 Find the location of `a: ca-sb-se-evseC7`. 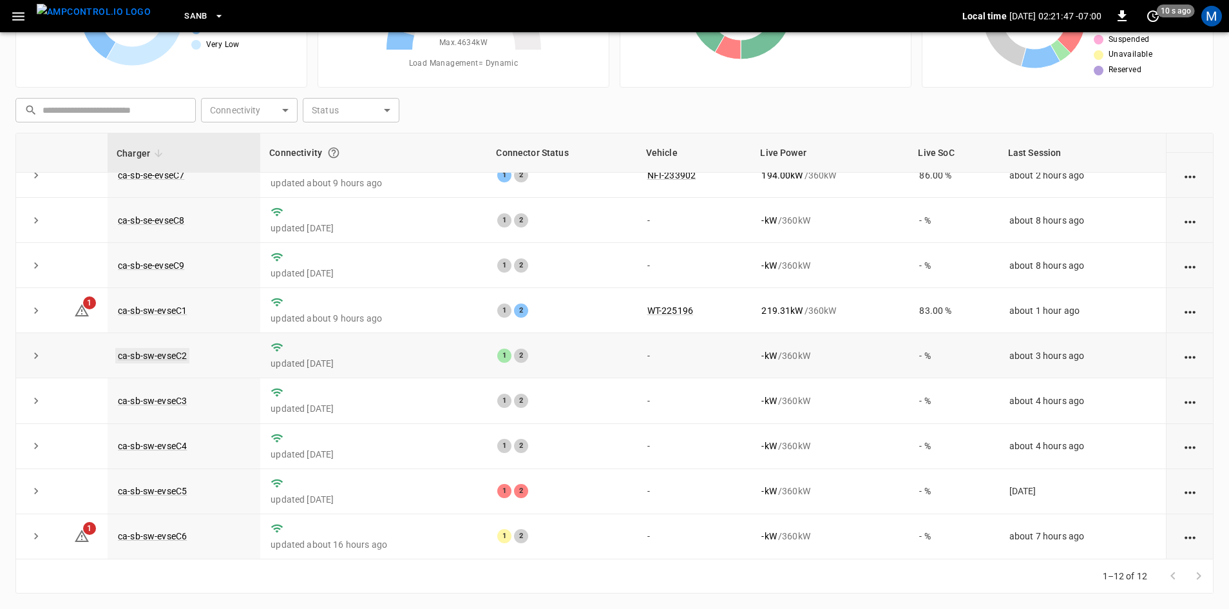

a: ca-sb-se-evseC7 is located at coordinates (151, 175).